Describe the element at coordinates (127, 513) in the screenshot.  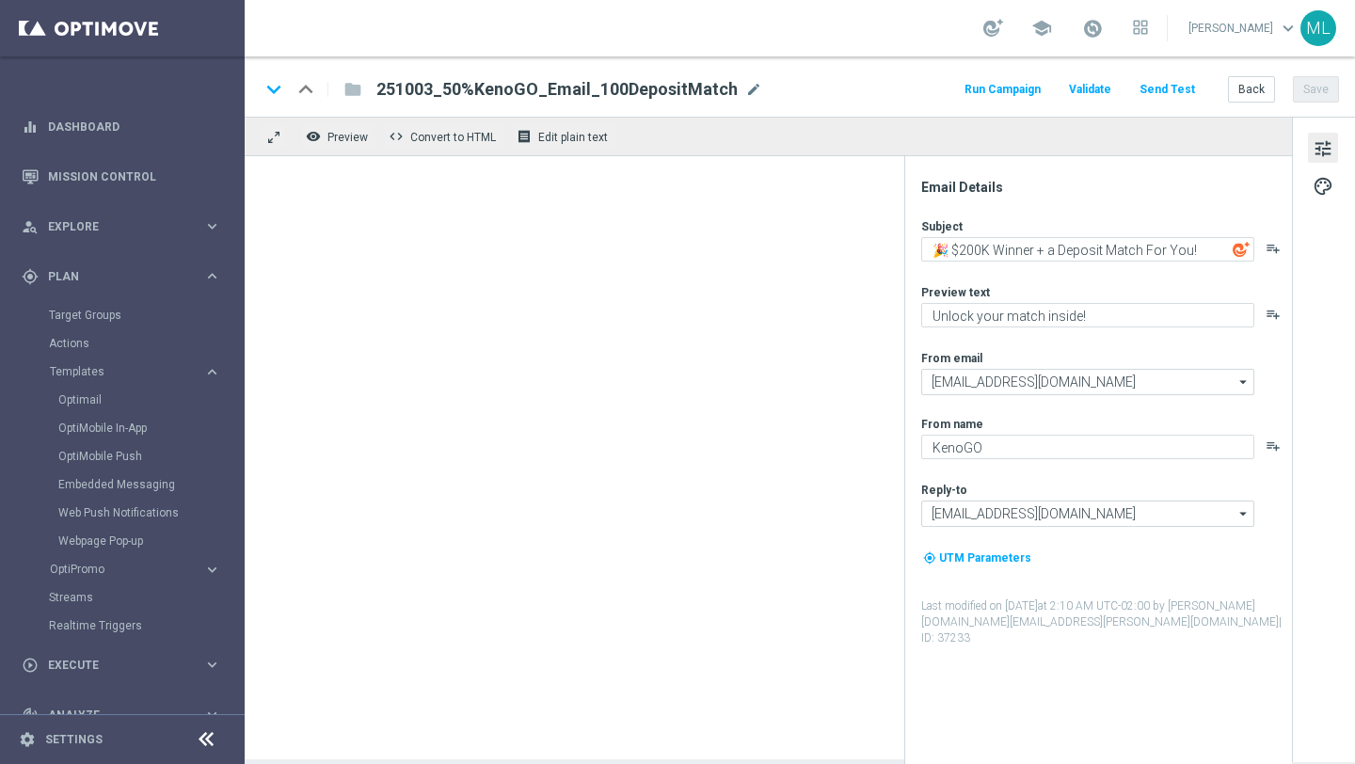
I see `a: Web Push Notifications` at that location.